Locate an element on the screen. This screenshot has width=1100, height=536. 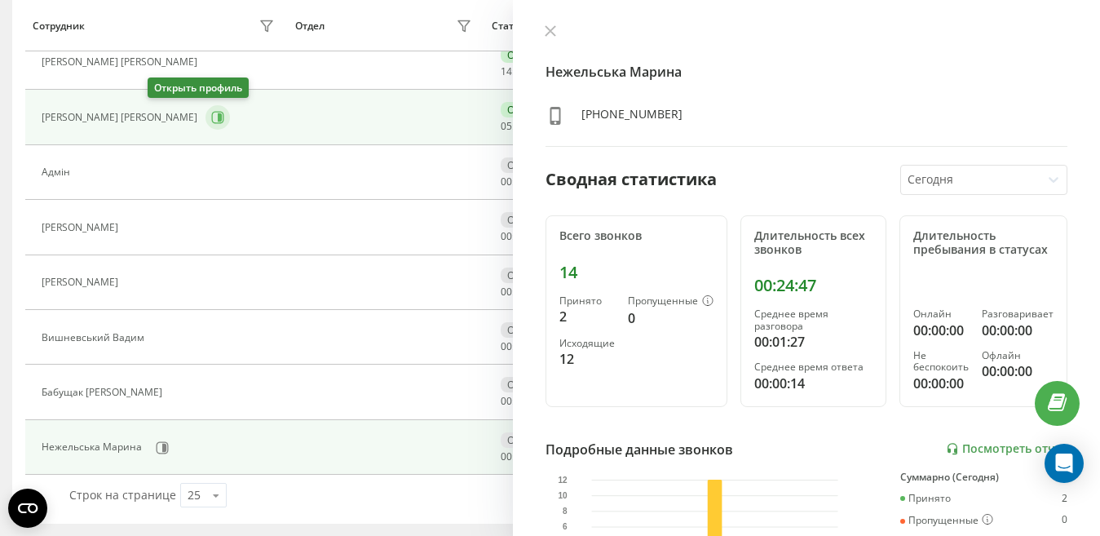
div: Сотрудник is located at coordinates (59, 26).